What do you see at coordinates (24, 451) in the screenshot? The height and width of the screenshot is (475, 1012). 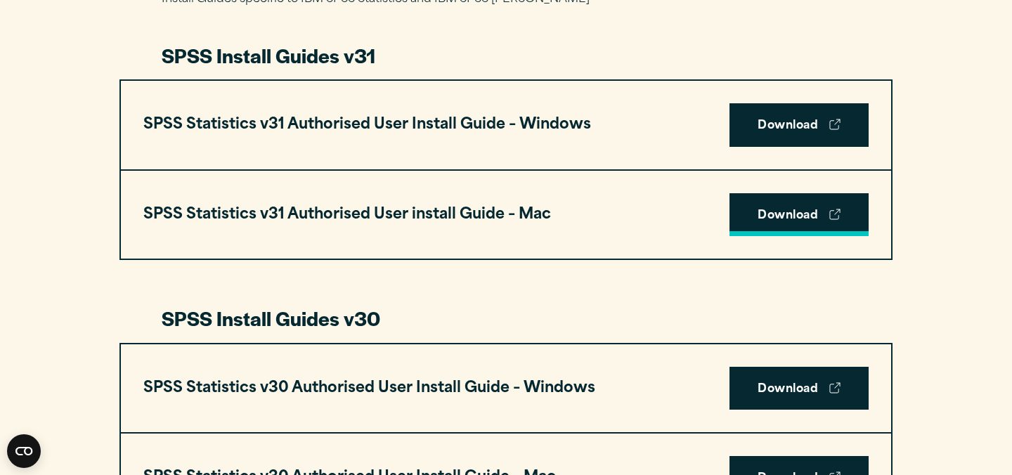 I see `button: Open CMP widget` at bounding box center [24, 451].